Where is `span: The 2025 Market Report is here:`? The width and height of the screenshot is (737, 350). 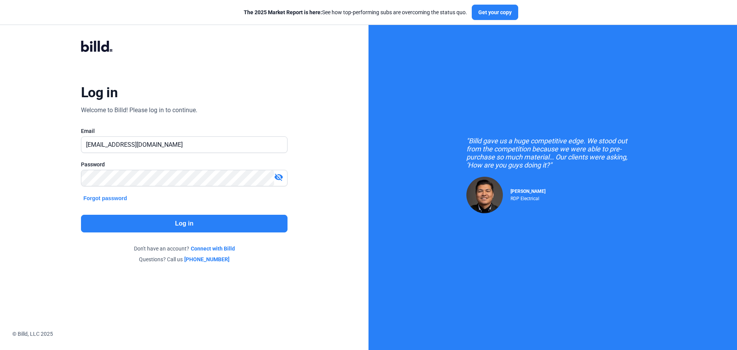
span: The 2025 Market Report is here: is located at coordinates (283, 12).